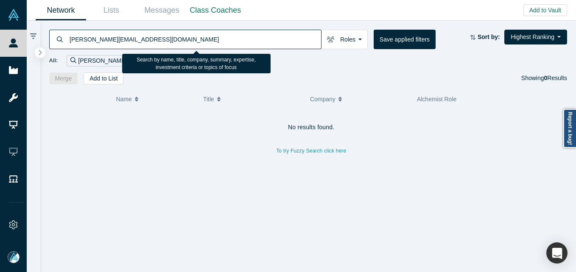 The width and height of the screenshot is (576, 272). What do you see at coordinates (405, 39) in the screenshot?
I see `button: Save applied filters` at bounding box center [405, 39].